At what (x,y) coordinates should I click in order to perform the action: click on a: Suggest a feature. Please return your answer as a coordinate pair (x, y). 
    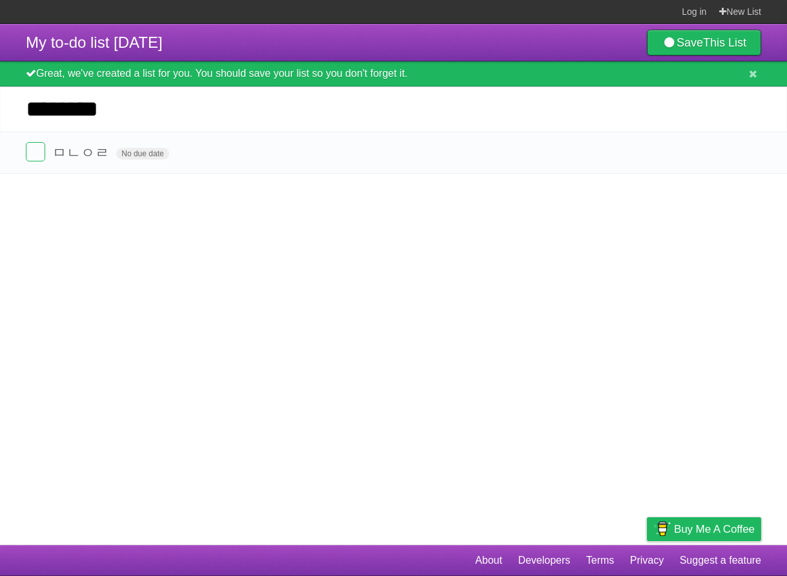
    Looking at the image, I should click on (721, 560).